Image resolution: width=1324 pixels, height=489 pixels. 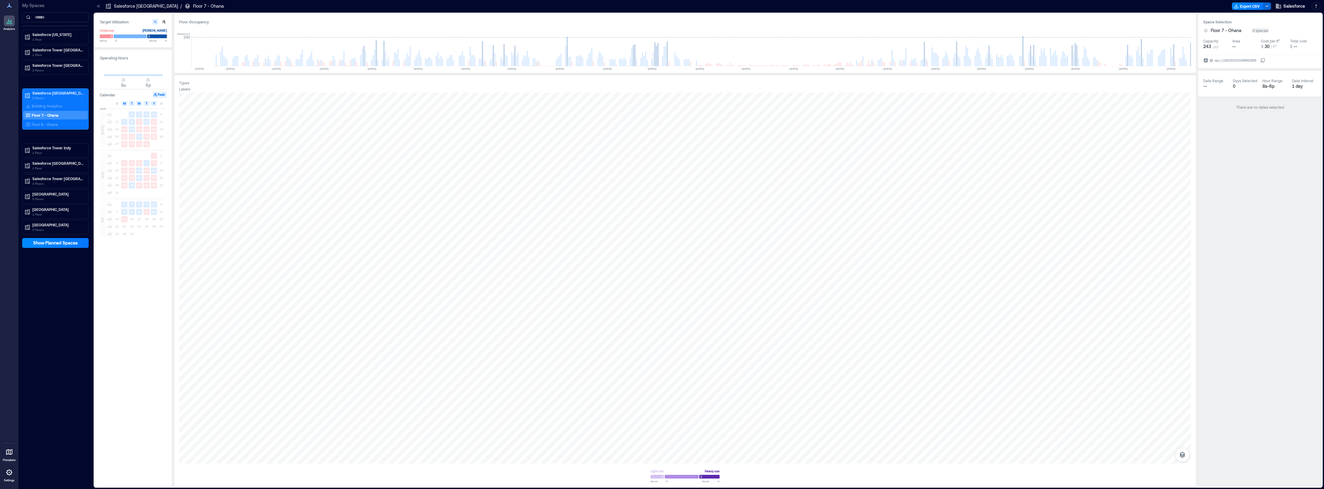 I want to click on text: 19, so click(x=132, y=178).